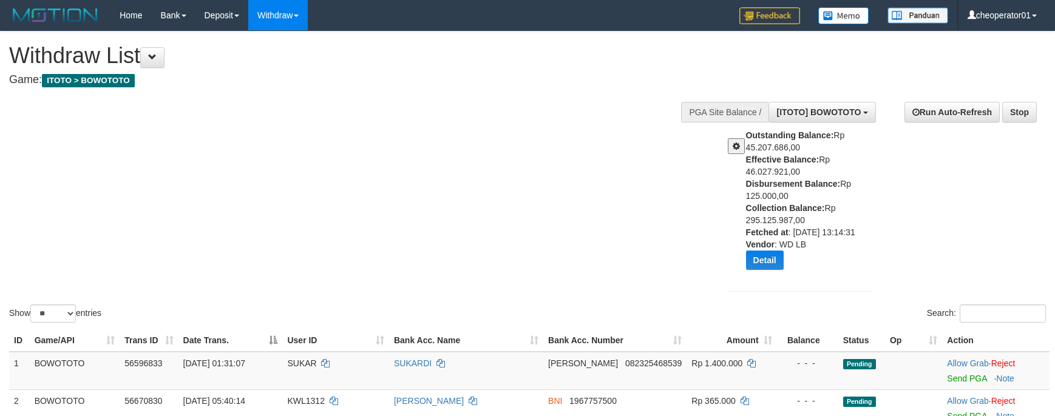  I want to click on label: Search:, so click(986, 314).